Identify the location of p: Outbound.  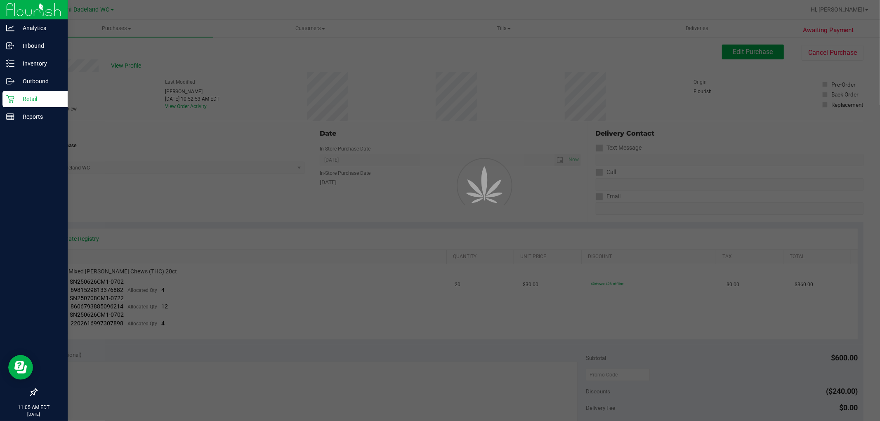
(39, 81).